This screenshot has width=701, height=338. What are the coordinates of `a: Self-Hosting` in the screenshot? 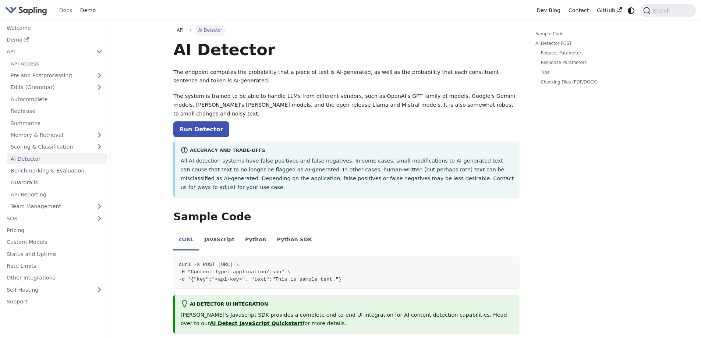 It's located at (54, 289).